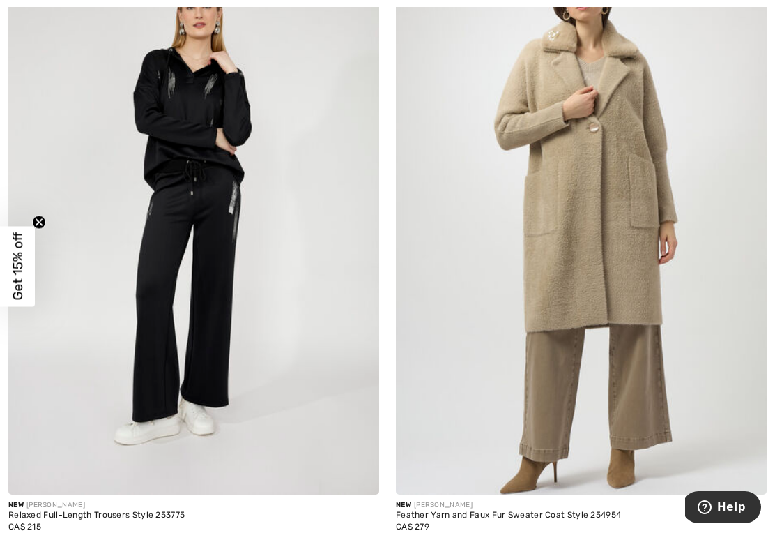 Image resolution: width=775 pixels, height=533 pixels. What do you see at coordinates (413, 526) in the screenshot?
I see `span: CA$ 279` at bounding box center [413, 526].